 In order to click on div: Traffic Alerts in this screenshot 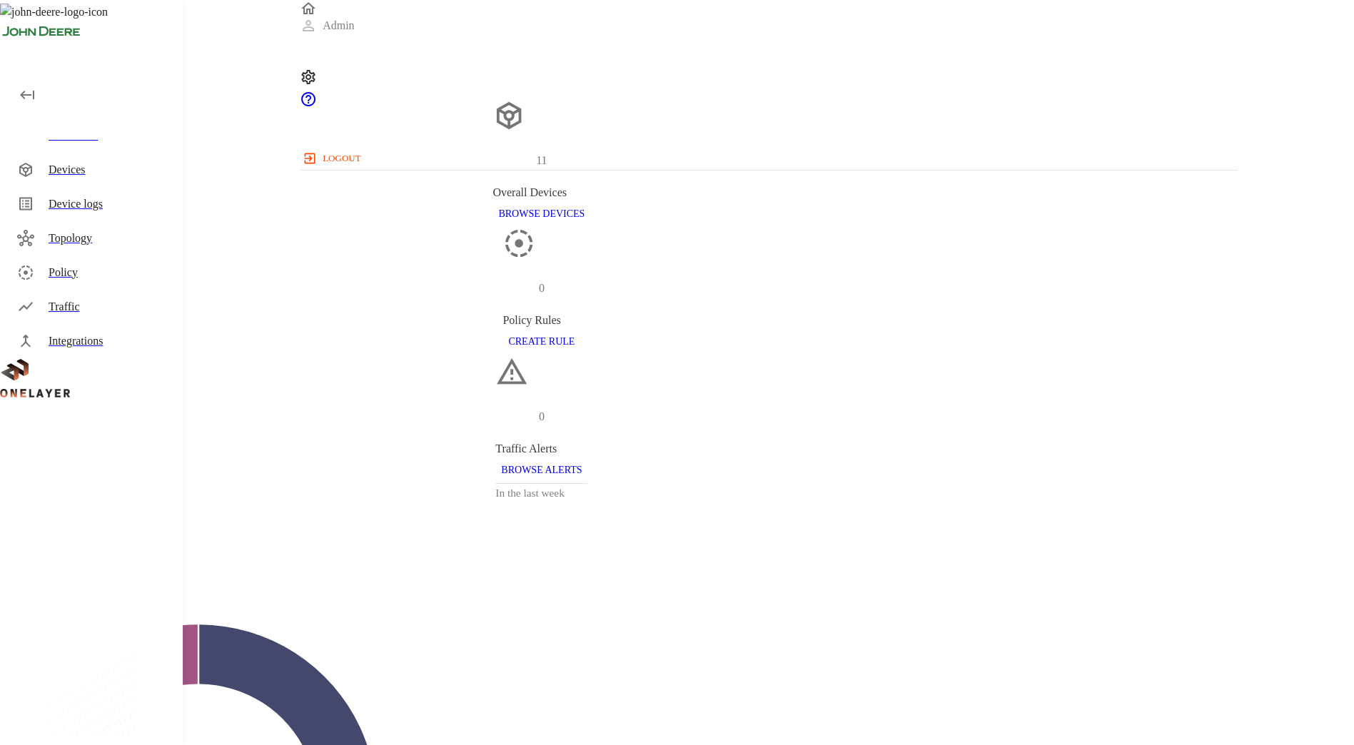, I will do `click(541, 449)`.